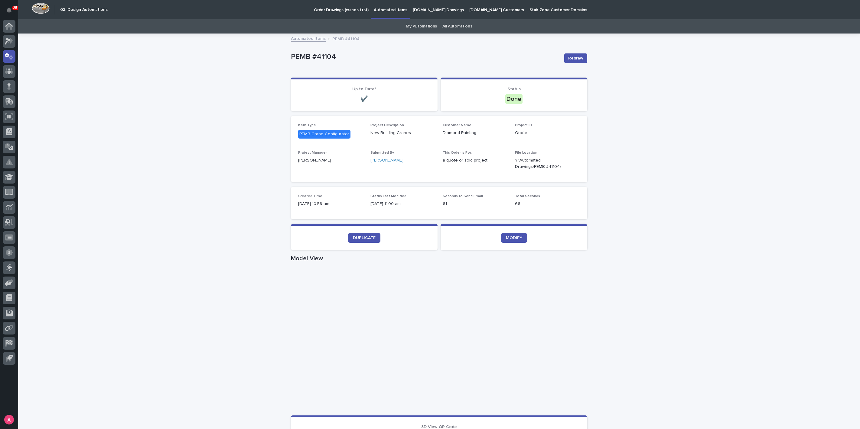  Describe the element at coordinates (475, 160) in the screenshot. I see `p: a quote or sold project` at that location.